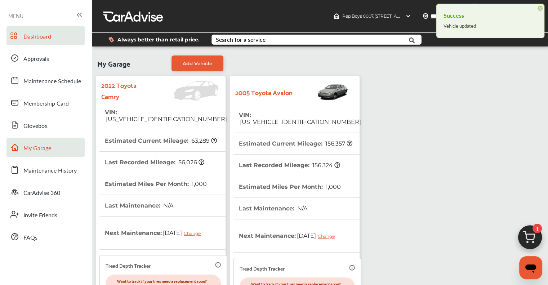  What do you see at coordinates (52, 81) in the screenshot?
I see `span: Maintenance Schedule` at bounding box center [52, 81].